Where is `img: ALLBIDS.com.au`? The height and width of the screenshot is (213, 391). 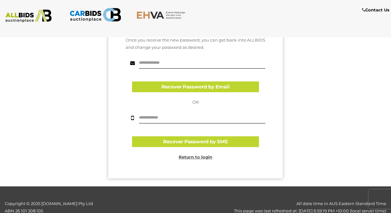 img: ALLBIDS.com.au is located at coordinates (29, 16).